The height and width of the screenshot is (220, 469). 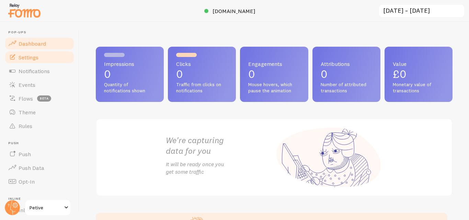 What do you see at coordinates (40, 57) in the screenshot?
I see `a: Settings` at bounding box center [40, 57].